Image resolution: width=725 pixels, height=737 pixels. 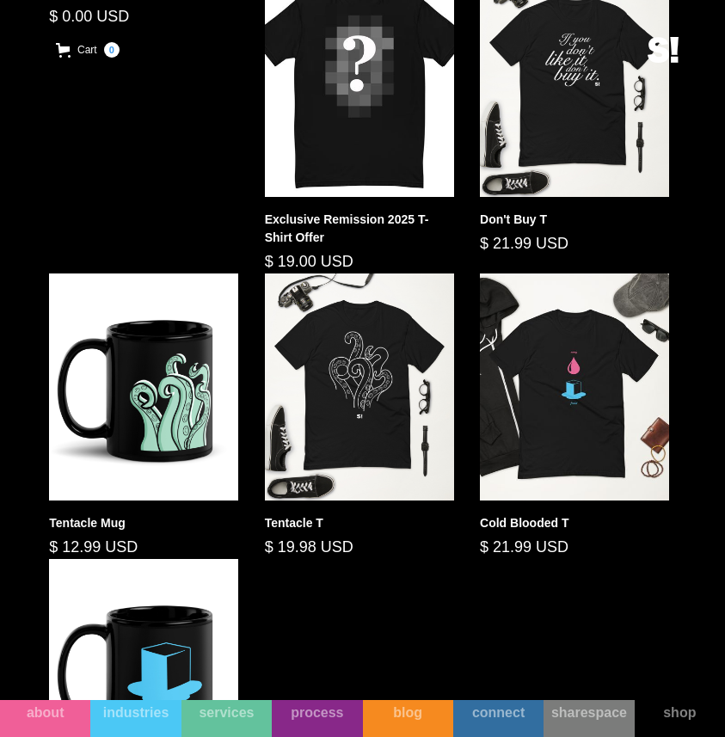 I want to click on a: Tentacle Mug$ 12.99 USD, so click(x=144, y=416).